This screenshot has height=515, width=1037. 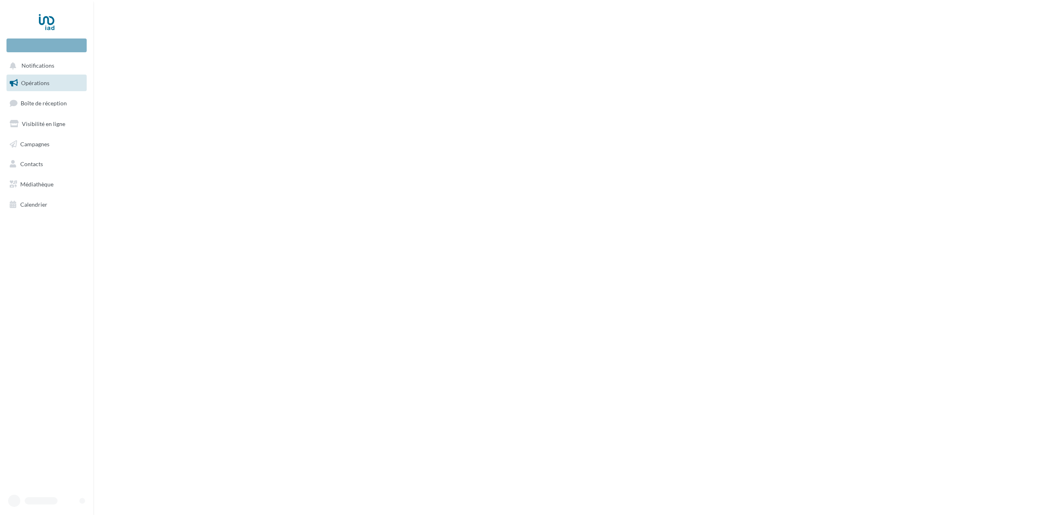 What do you see at coordinates (32, 164) in the screenshot?
I see `span: Contacts` at bounding box center [32, 164].